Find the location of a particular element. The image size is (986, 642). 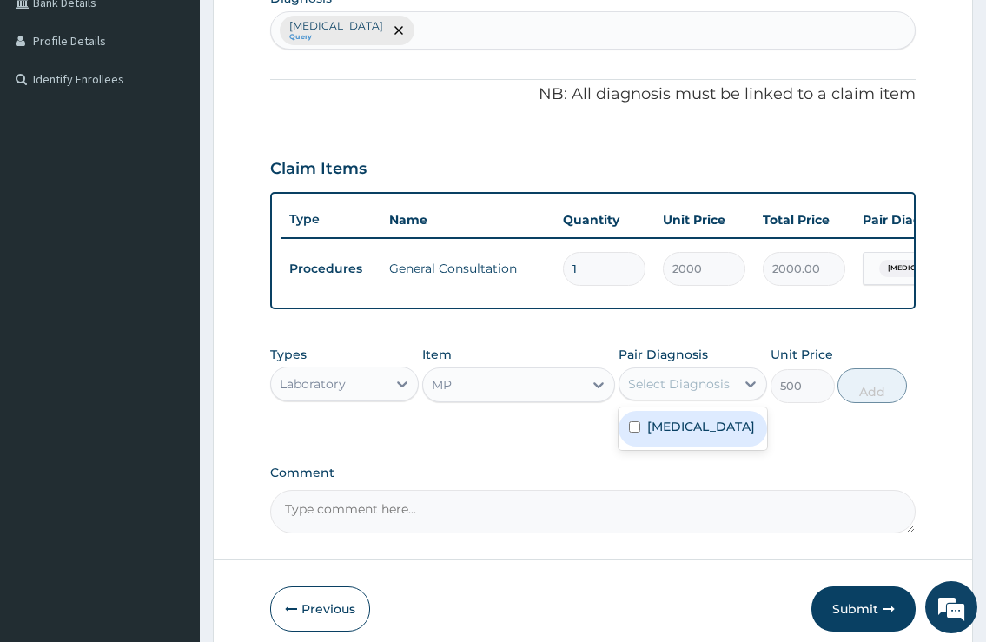

button: Previous is located at coordinates (320, 609).